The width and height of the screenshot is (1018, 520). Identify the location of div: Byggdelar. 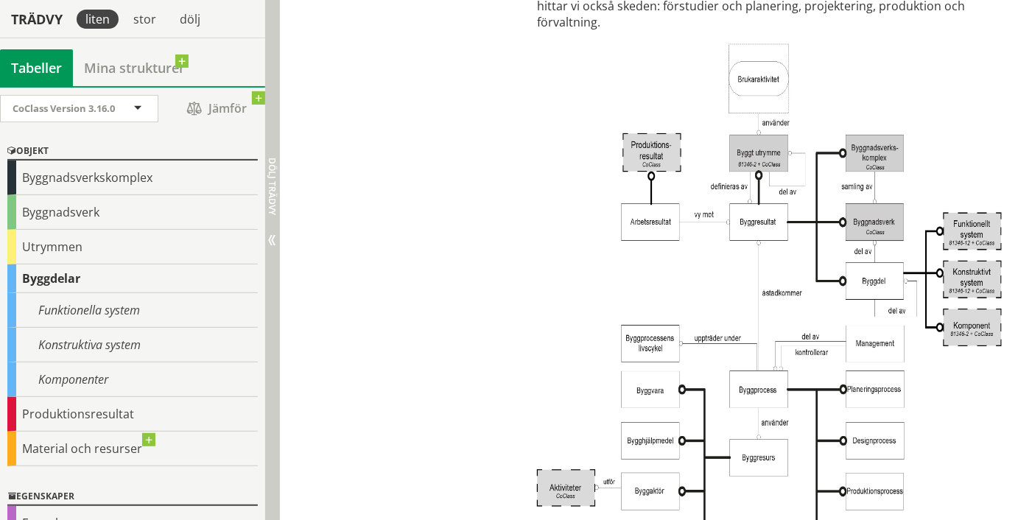
(133, 278).